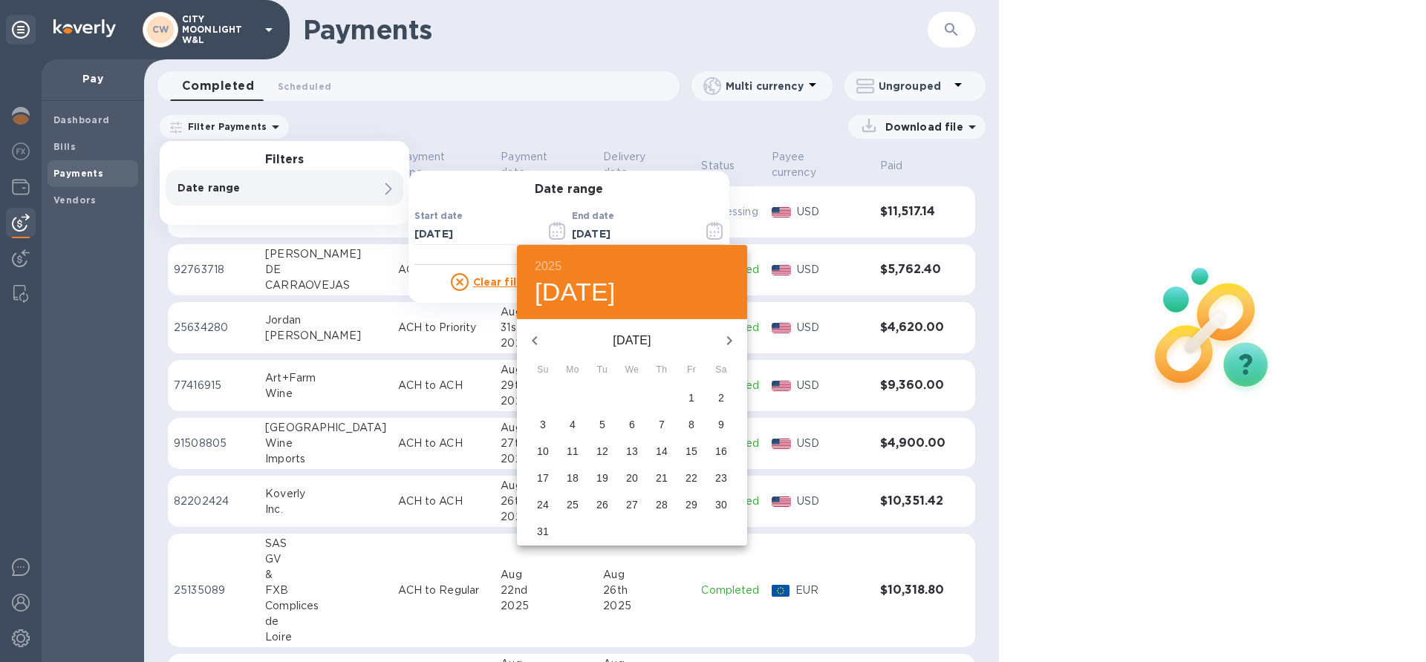 The height and width of the screenshot is (662, 1426). What do you see at coordinates (721, 479) in the screenshot?
I see `button: 23` at bounding box center [721, 479].